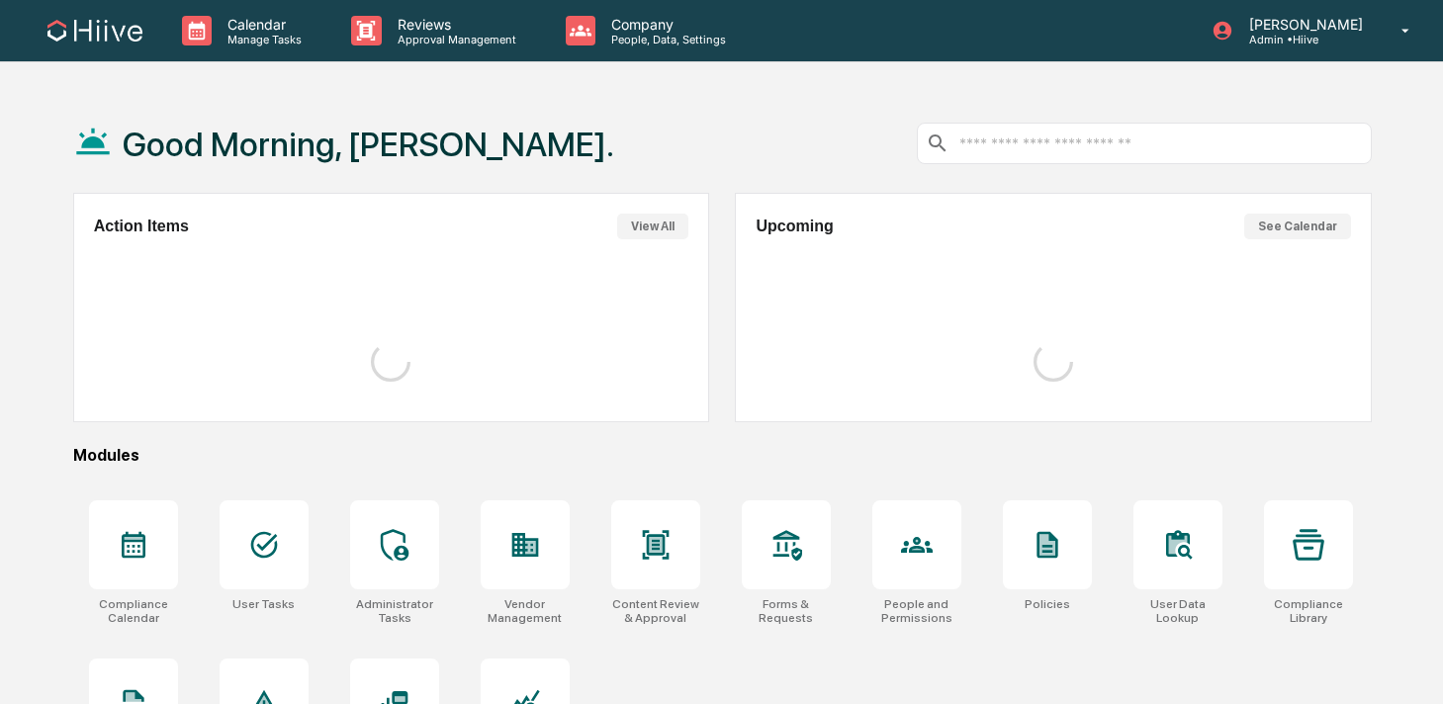 This screenshot has height=704, width=1443. What do you see at coordinates (656, 611) in the screenshot?
I see `div: Content Review & Approval` at bounding box center [656, 611].